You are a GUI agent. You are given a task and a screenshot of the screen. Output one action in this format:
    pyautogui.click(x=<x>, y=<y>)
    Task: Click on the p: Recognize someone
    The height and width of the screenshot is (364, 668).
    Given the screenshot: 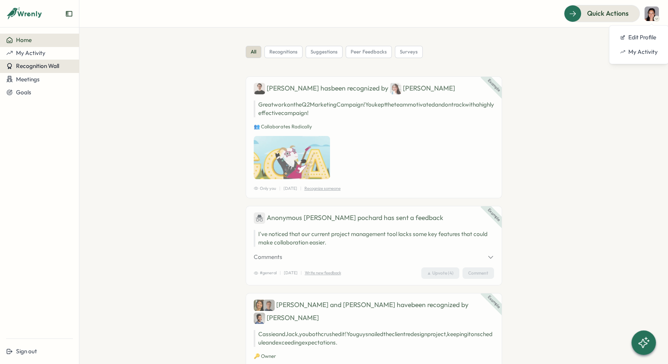 What is the action you would take?
    pyautogui.click(x=322, y=188)
    